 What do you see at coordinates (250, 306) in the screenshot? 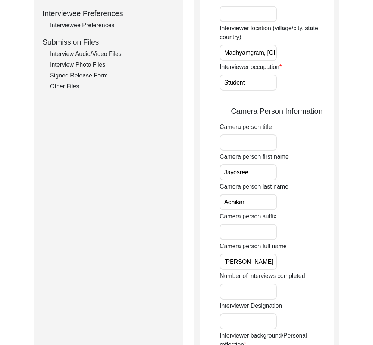
I see `label: Interviewer Designation` at bounding box center [250, 306].